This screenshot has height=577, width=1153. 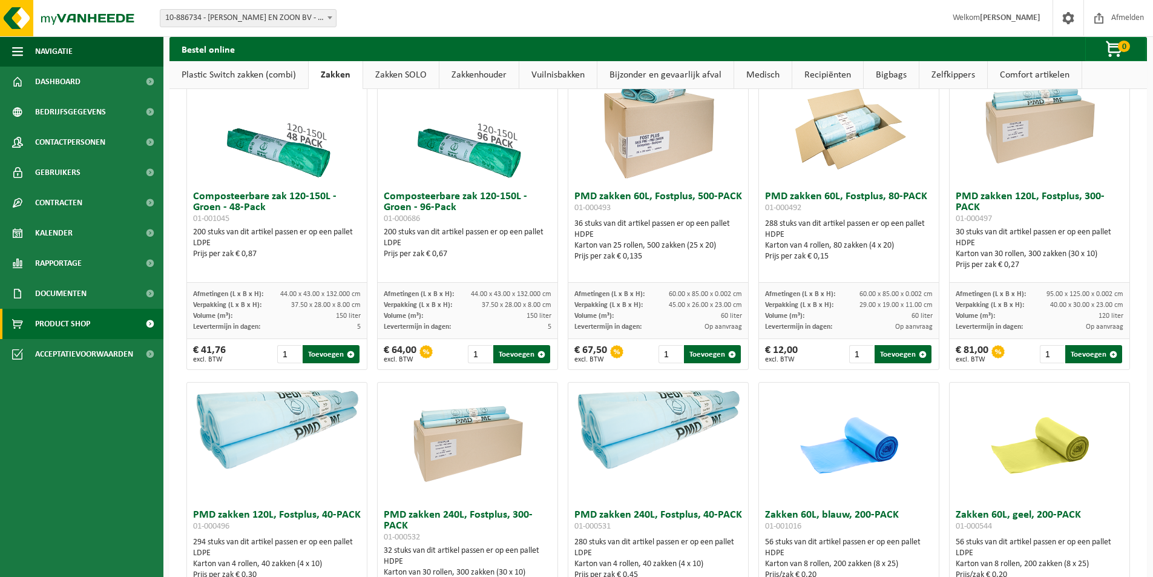 I want to click on div: 30 stuks van dit artikel passen er op een pallet, so click(x=1039, y=249).